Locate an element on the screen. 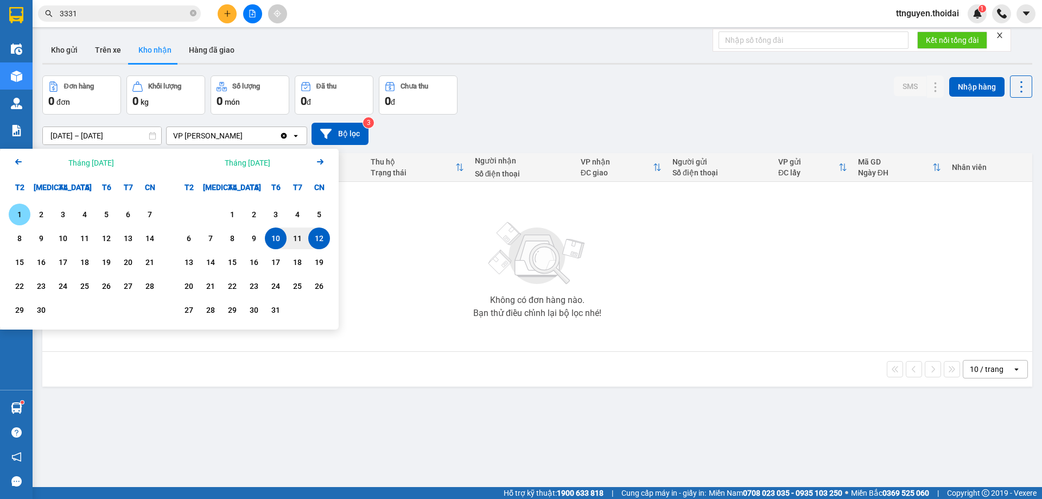 The height and width of the screenshot is (499, 1042). div: Choose Thứ Năm, tháng 10 2 2025. It's available. is located at coordinates (254, 214).